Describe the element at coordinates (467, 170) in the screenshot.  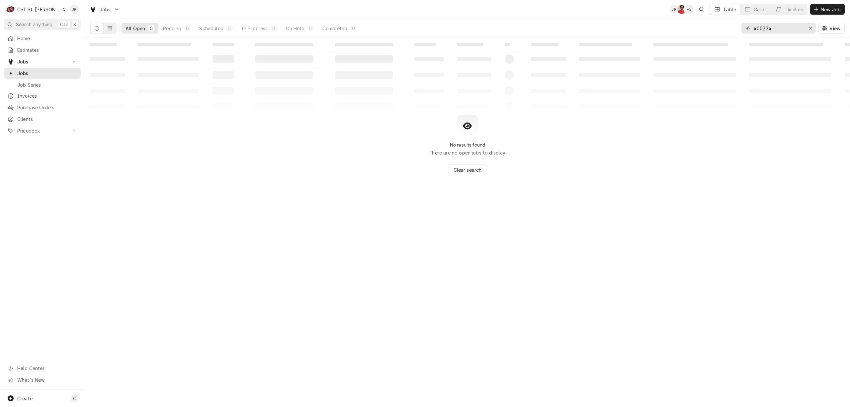
I see `span: Clear search` at that location.